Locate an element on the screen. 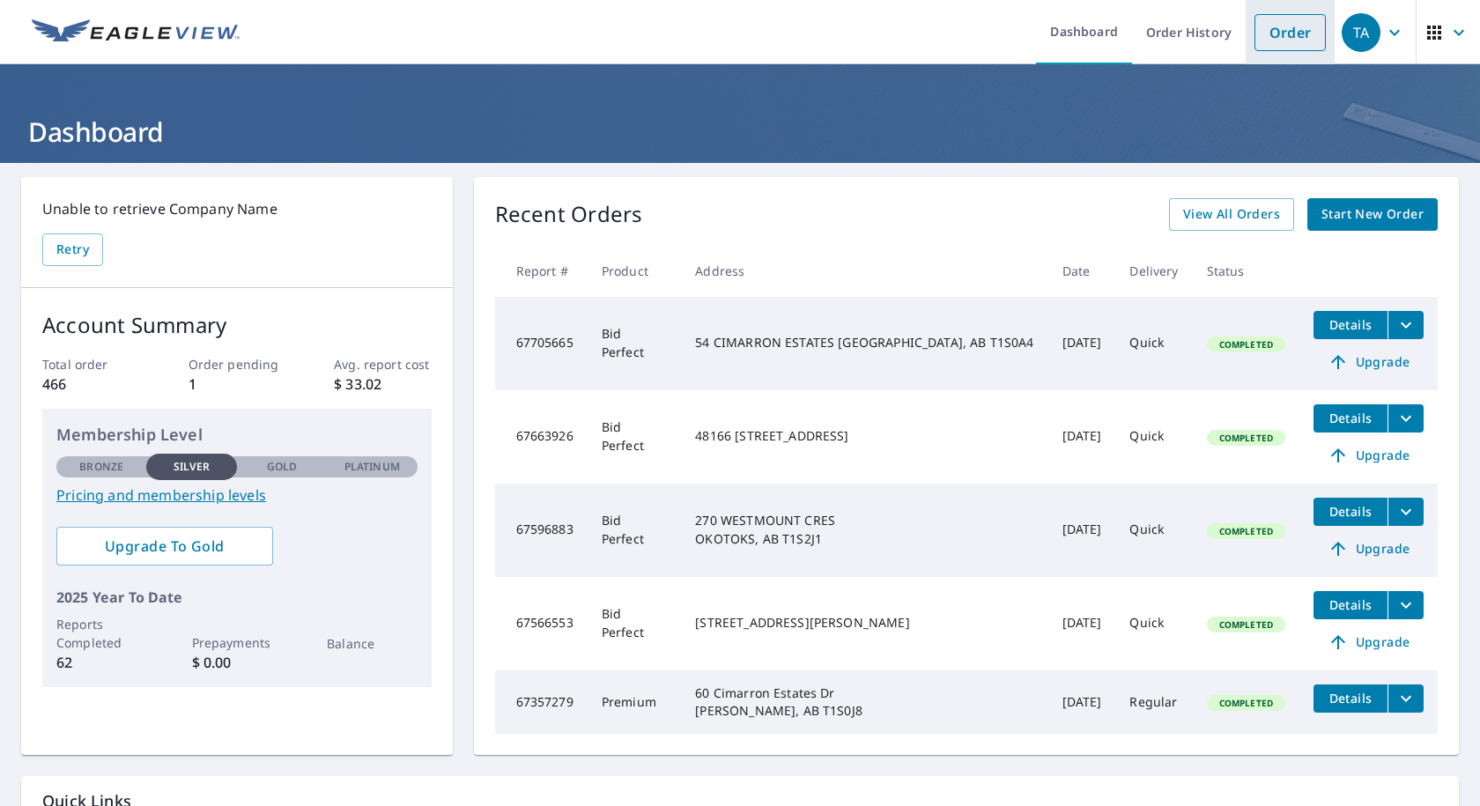 This screenshot has height=806, width=1480. td: 67357279 is located at coordinates (541, 702).